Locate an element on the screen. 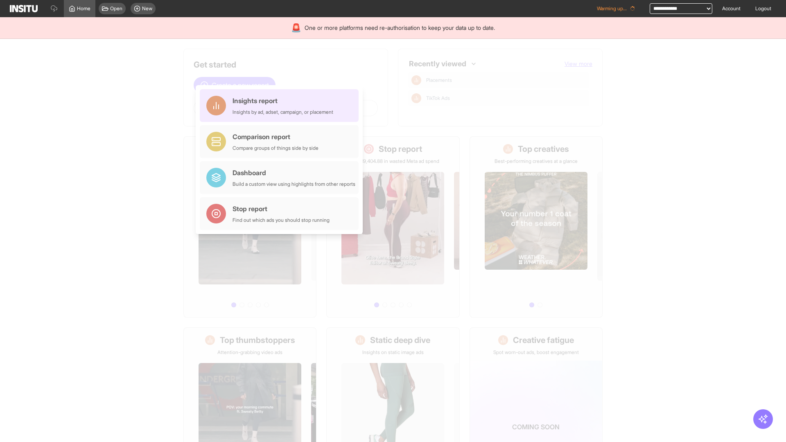 The height and width of the screenshot is (442, 786). span: Warming up... is located at coordinates (612, 9).